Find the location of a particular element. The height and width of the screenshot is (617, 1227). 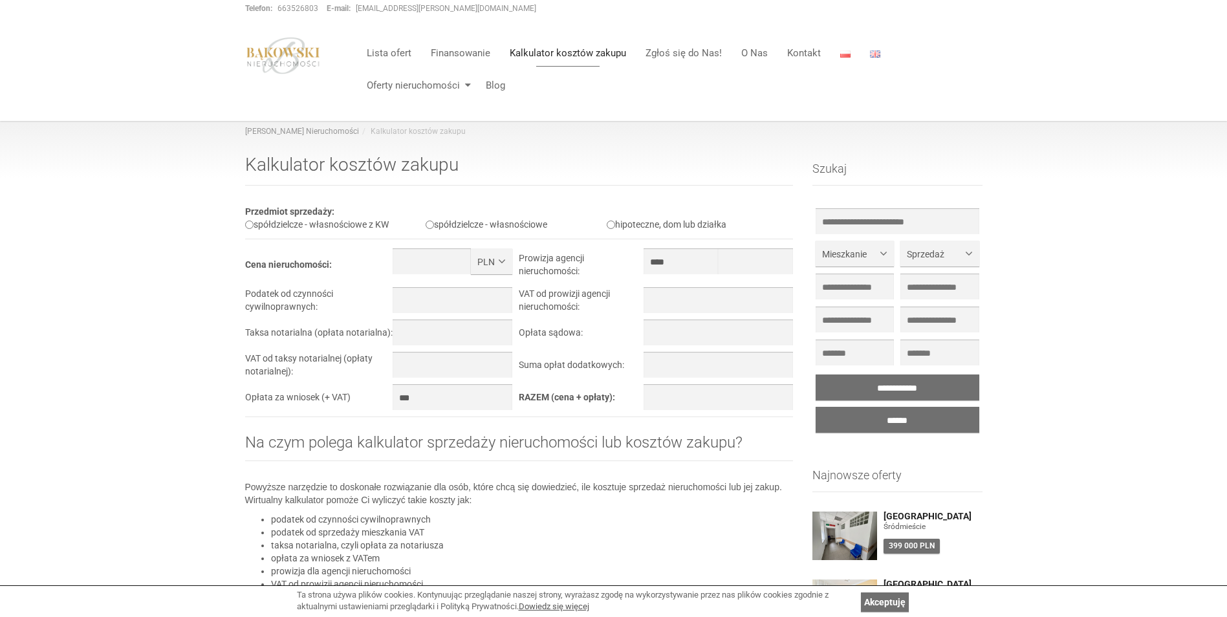

div: Ta strona używa plików cookies. Kontynuując przeglądanie naszej strony, wyrażasz zgodę na wykorzy... is located at coordinates (575, 601).